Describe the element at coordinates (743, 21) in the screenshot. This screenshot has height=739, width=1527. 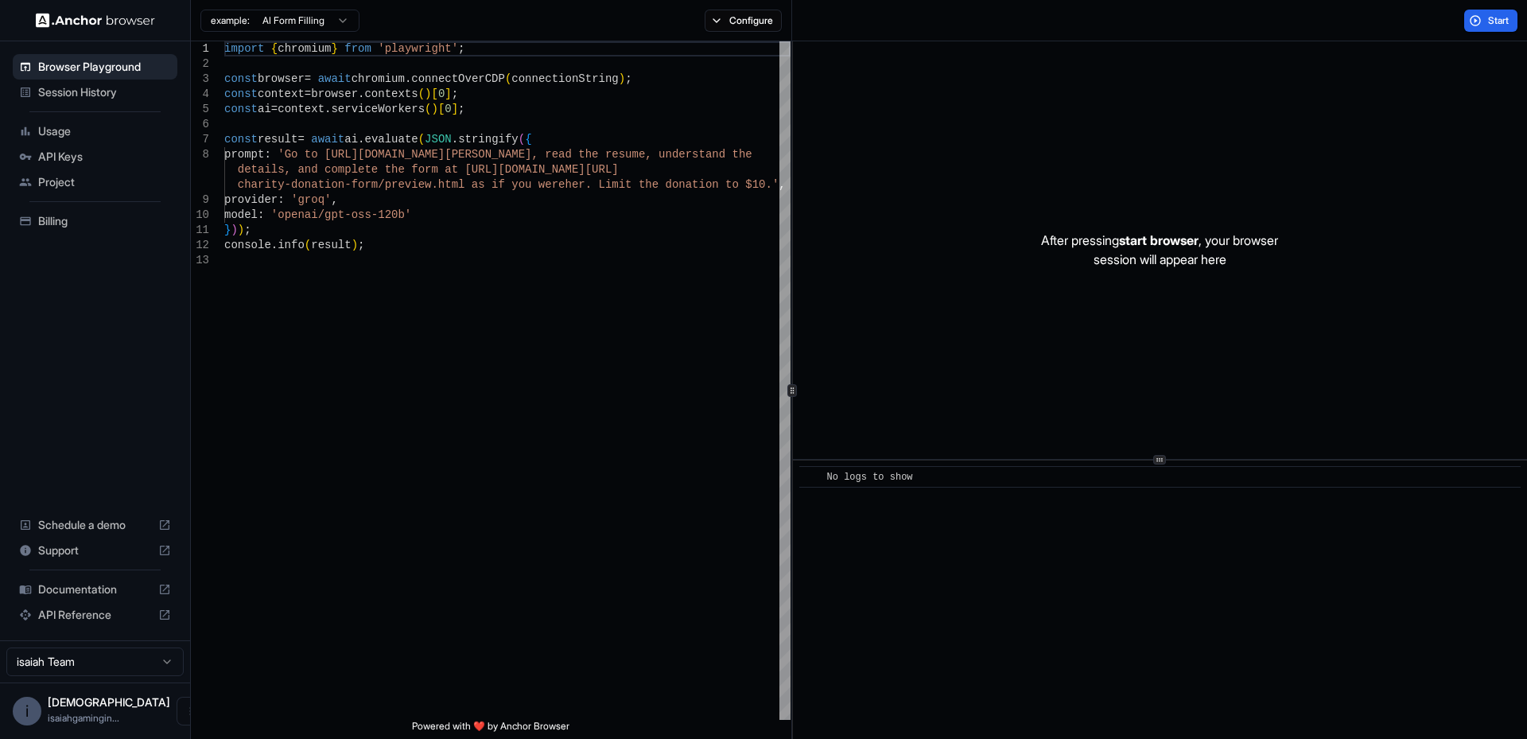
I see `button: Configure` at that location.